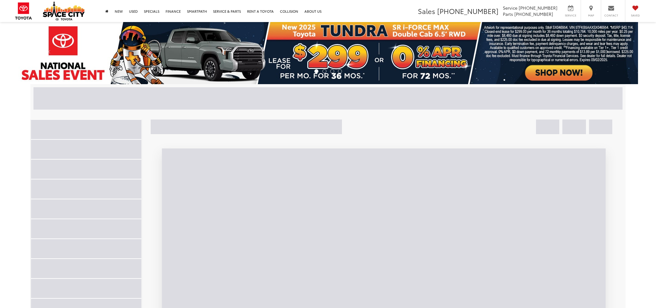 This screenshot has height=308, width=656. What do you see at coordinates (64, 11) in the screenshot?
I see `img: Space City Toyota` at bounding box center [64, 11].